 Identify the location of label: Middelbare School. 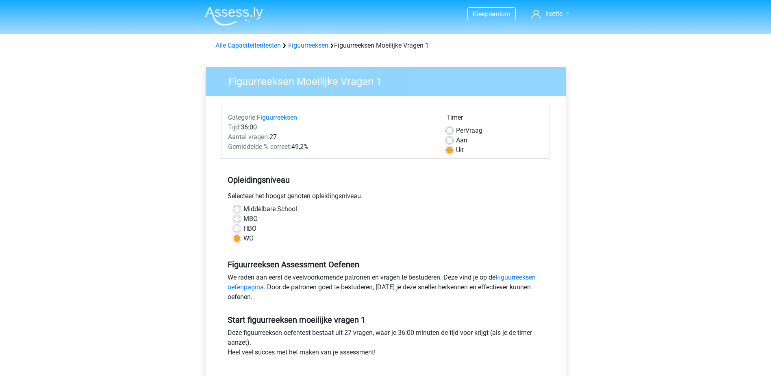
(270, 209).